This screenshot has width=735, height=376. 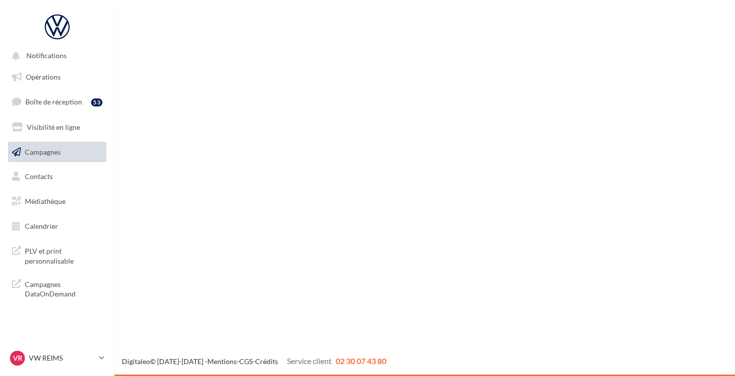 I want to click on span: Visibilité en ligne, so click(x=53, y=127).